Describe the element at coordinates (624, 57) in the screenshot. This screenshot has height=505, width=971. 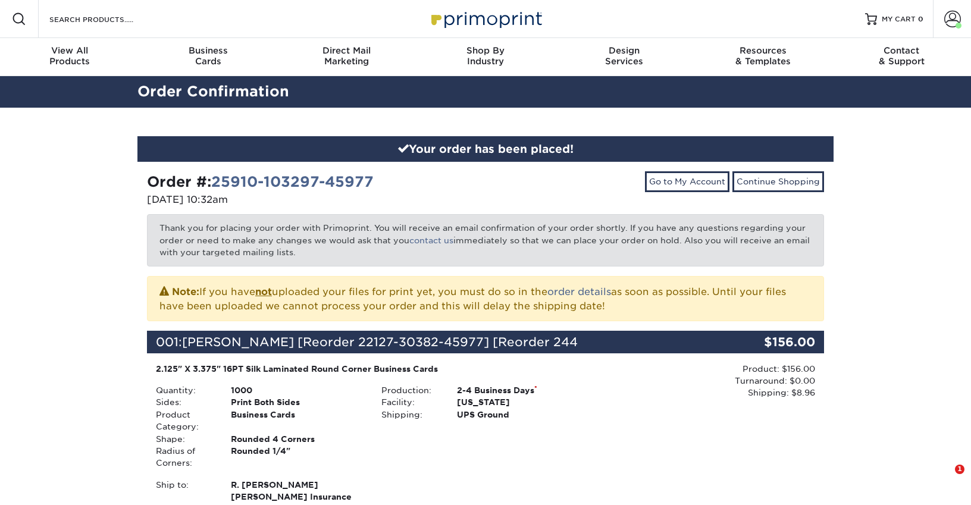
I see `a: DesignServices` at that location.